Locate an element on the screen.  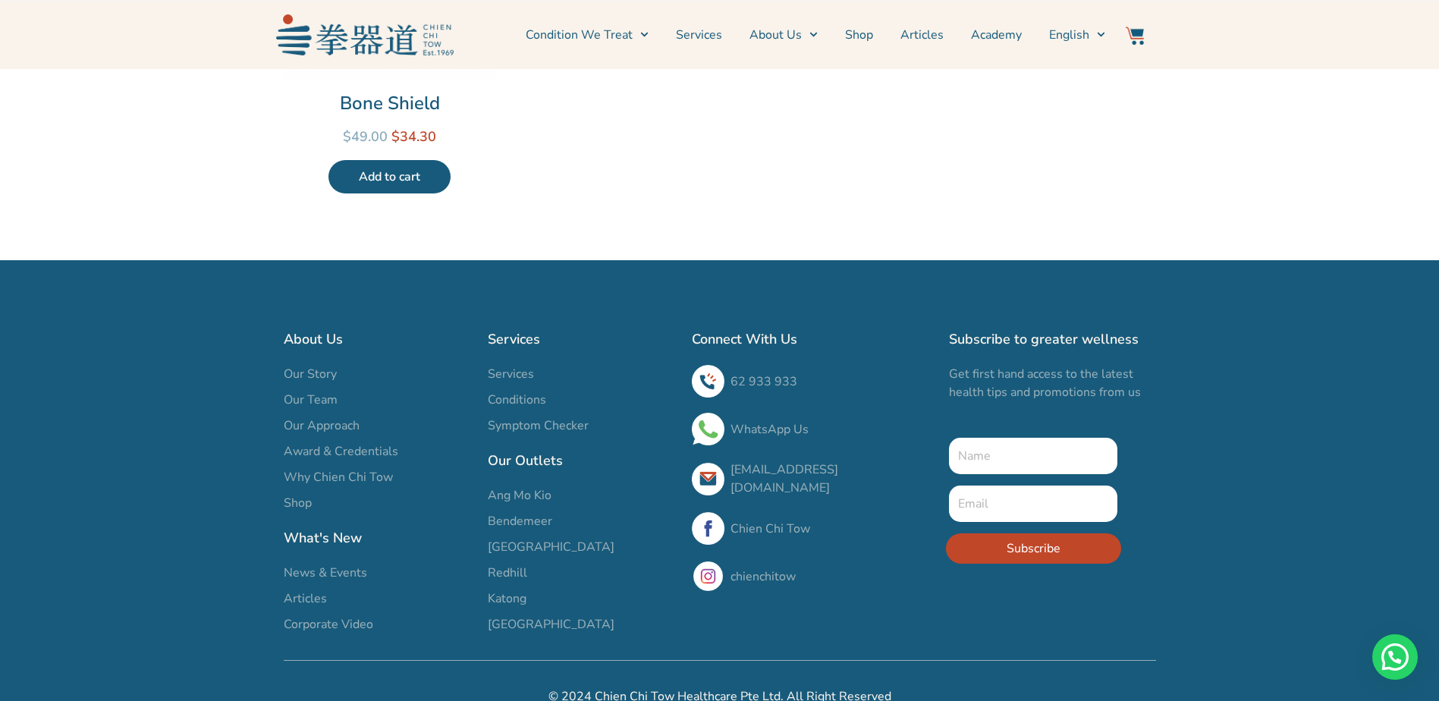
input: Name is located at coordinates (1033, 456).